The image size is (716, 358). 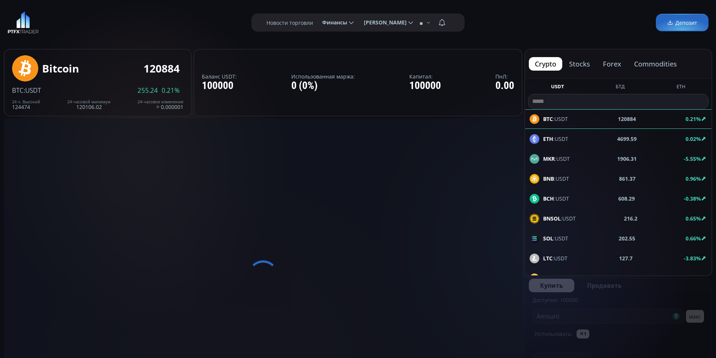 I want to click on font: USDT, so click(x=557, y=86).